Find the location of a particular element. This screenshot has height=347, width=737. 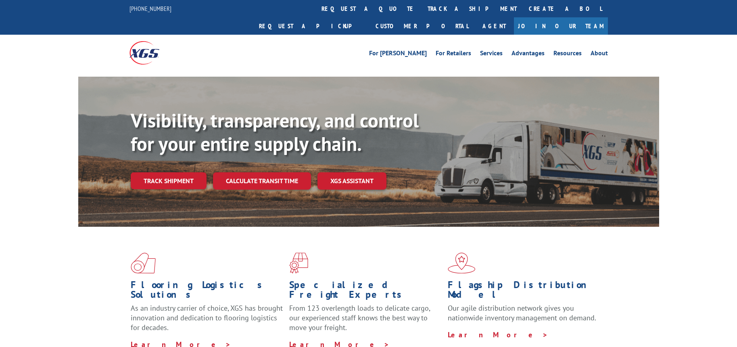

img: xgs-icon-focused-on-flooring-red is located at coordinates (299, 263).